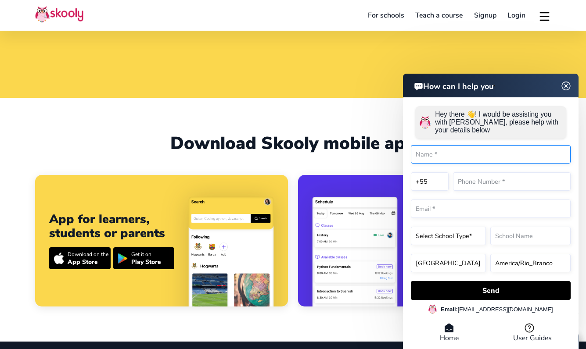 The width and height of the screenshot is (586, 349). Describe the element at coordinates (59, 14) in the screenshot. I see `img: Skooly` at that location.